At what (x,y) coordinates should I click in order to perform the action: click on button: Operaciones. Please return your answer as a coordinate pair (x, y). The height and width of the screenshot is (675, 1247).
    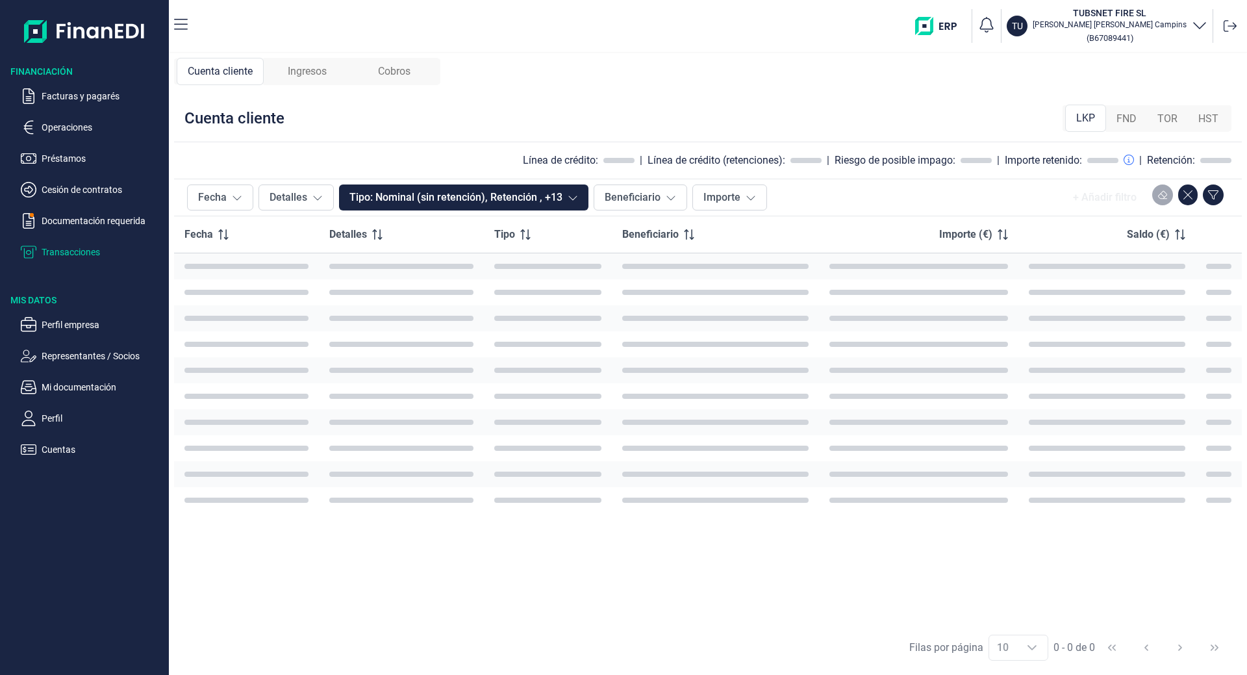
    Looking at the image, I should click on (92, 127).